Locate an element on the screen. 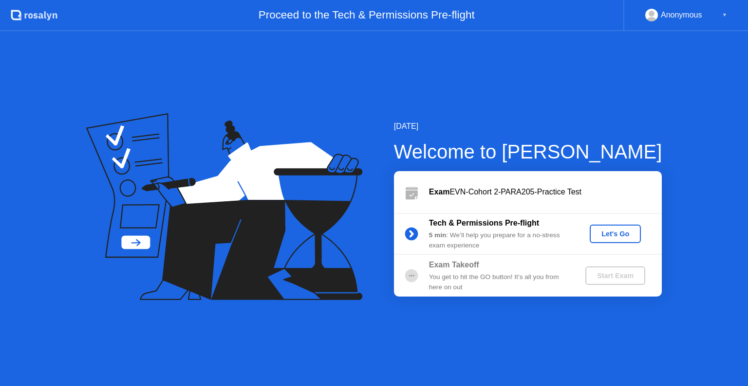  div: Anonymous is located at coordinates (681, 15).